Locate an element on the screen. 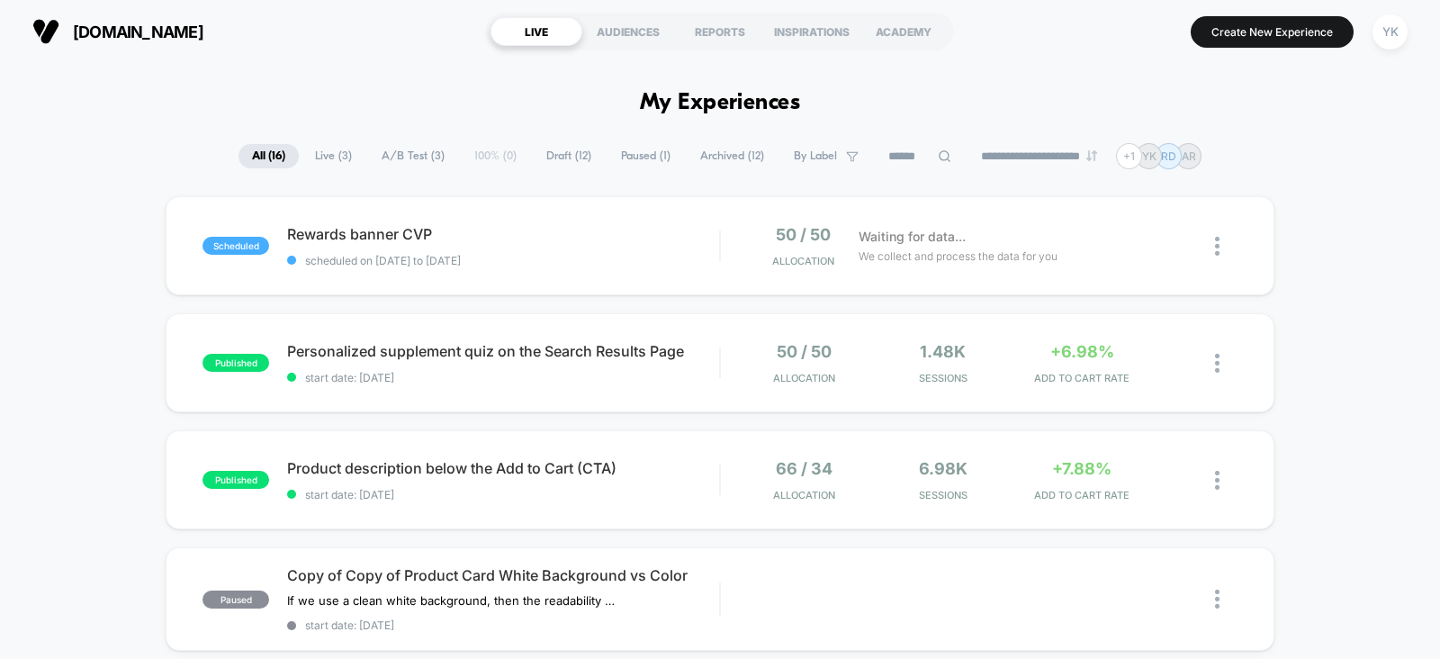  span: If we use a clean white background, then the readability of product packaging labels will improve... is located at coordinates (454, 600).